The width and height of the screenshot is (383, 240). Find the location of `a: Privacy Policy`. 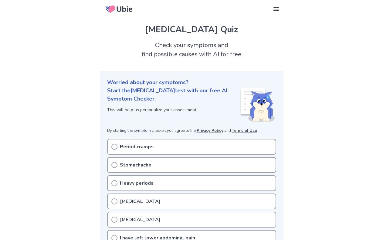

a: Privacy Policy is located at coordinates (210, 131).